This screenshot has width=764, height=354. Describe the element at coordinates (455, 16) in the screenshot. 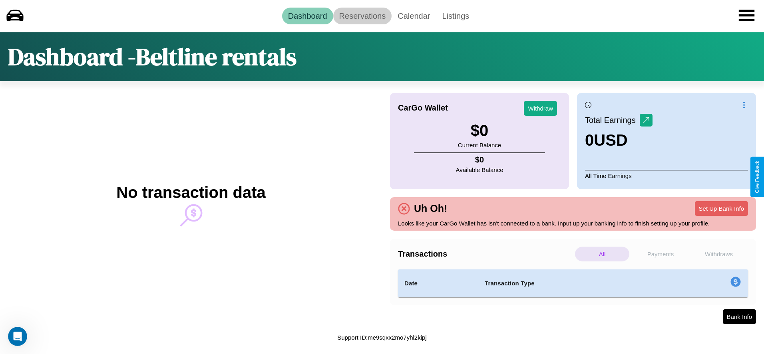

I see `a: Listings` at that location.